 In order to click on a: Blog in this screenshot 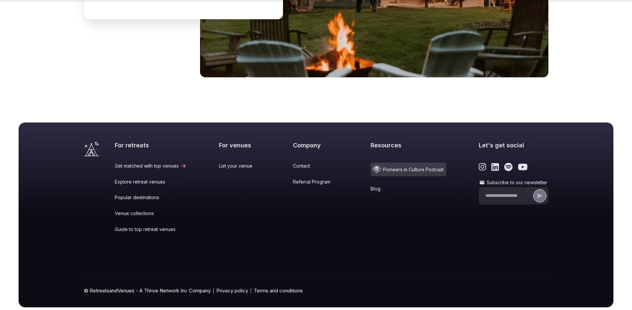, I will do `click(409, 189)`.